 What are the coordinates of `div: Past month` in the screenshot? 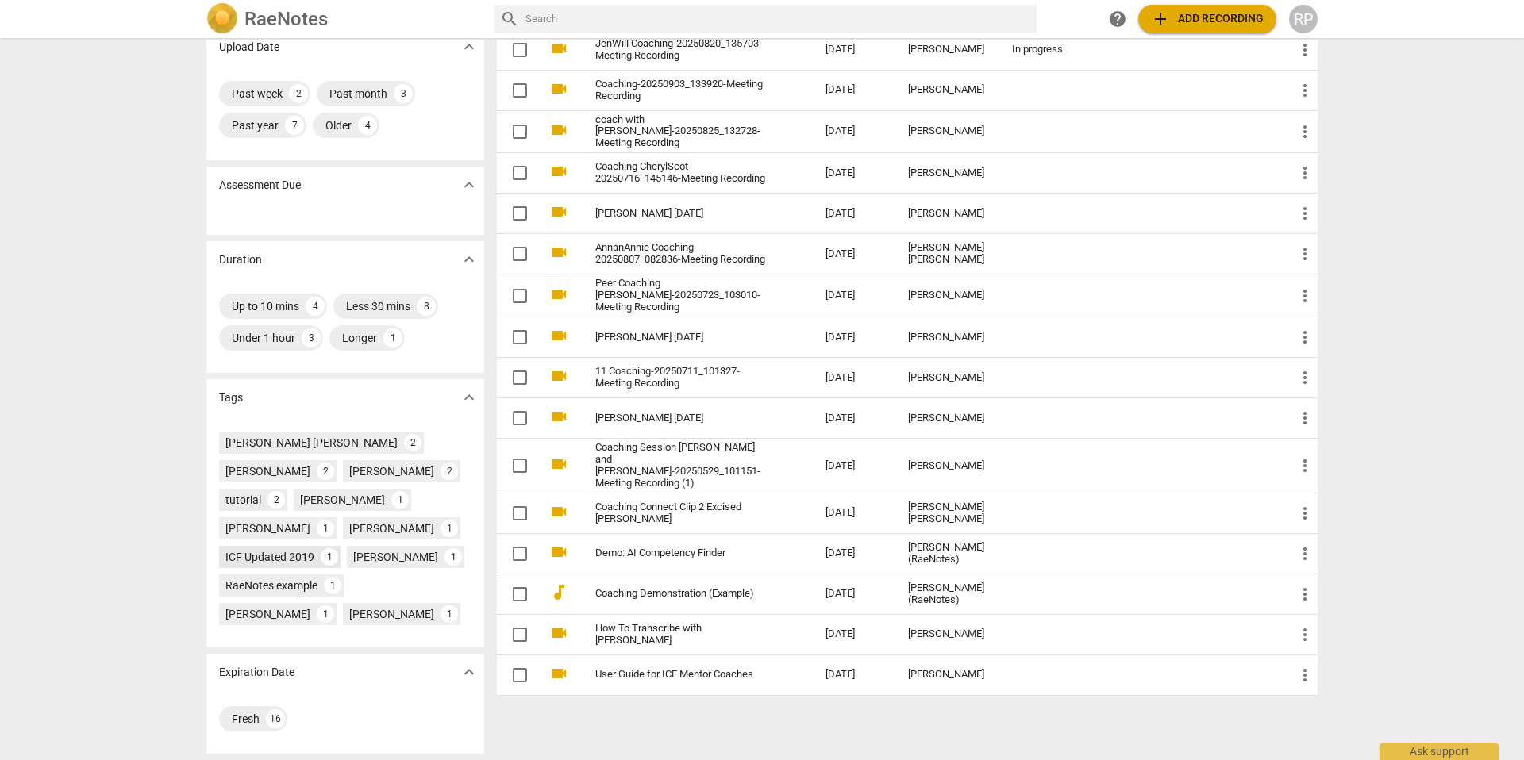 It's located at (358, 94).